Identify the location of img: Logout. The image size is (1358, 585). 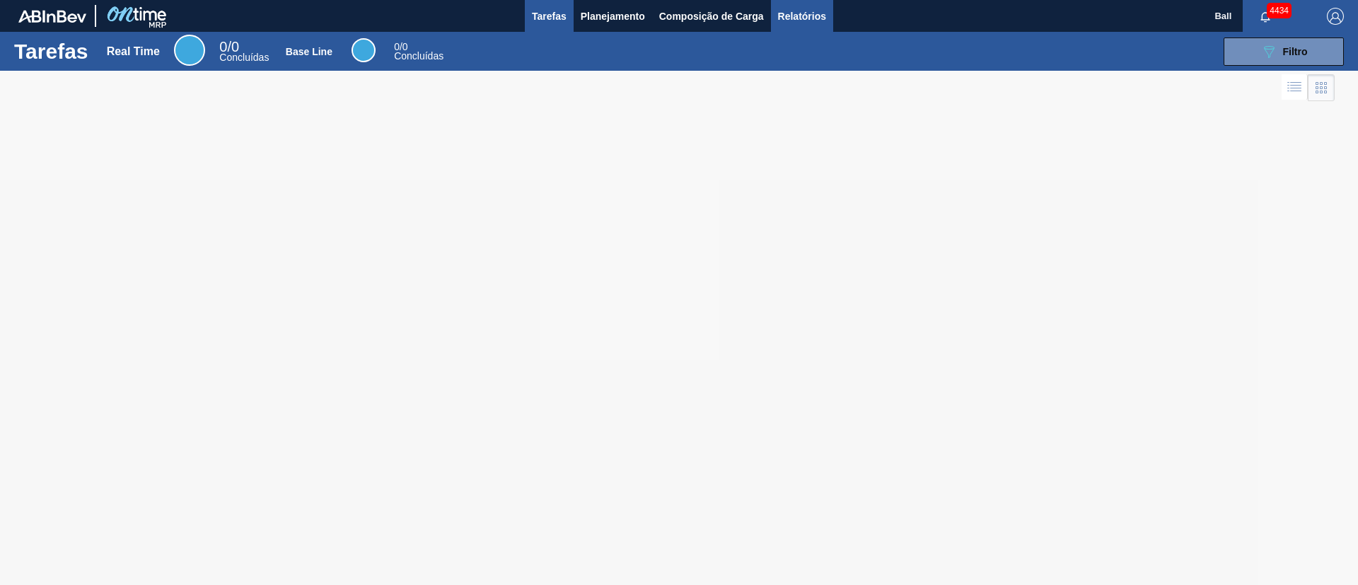
(1335, 16).